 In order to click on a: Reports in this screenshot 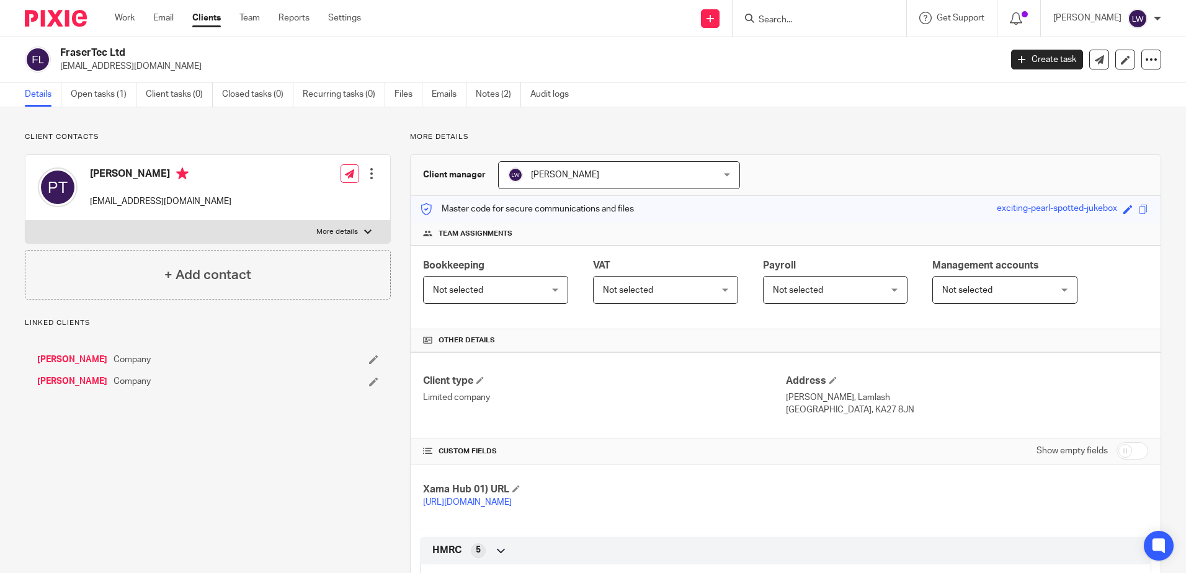, I will do `click(294, 18)`.